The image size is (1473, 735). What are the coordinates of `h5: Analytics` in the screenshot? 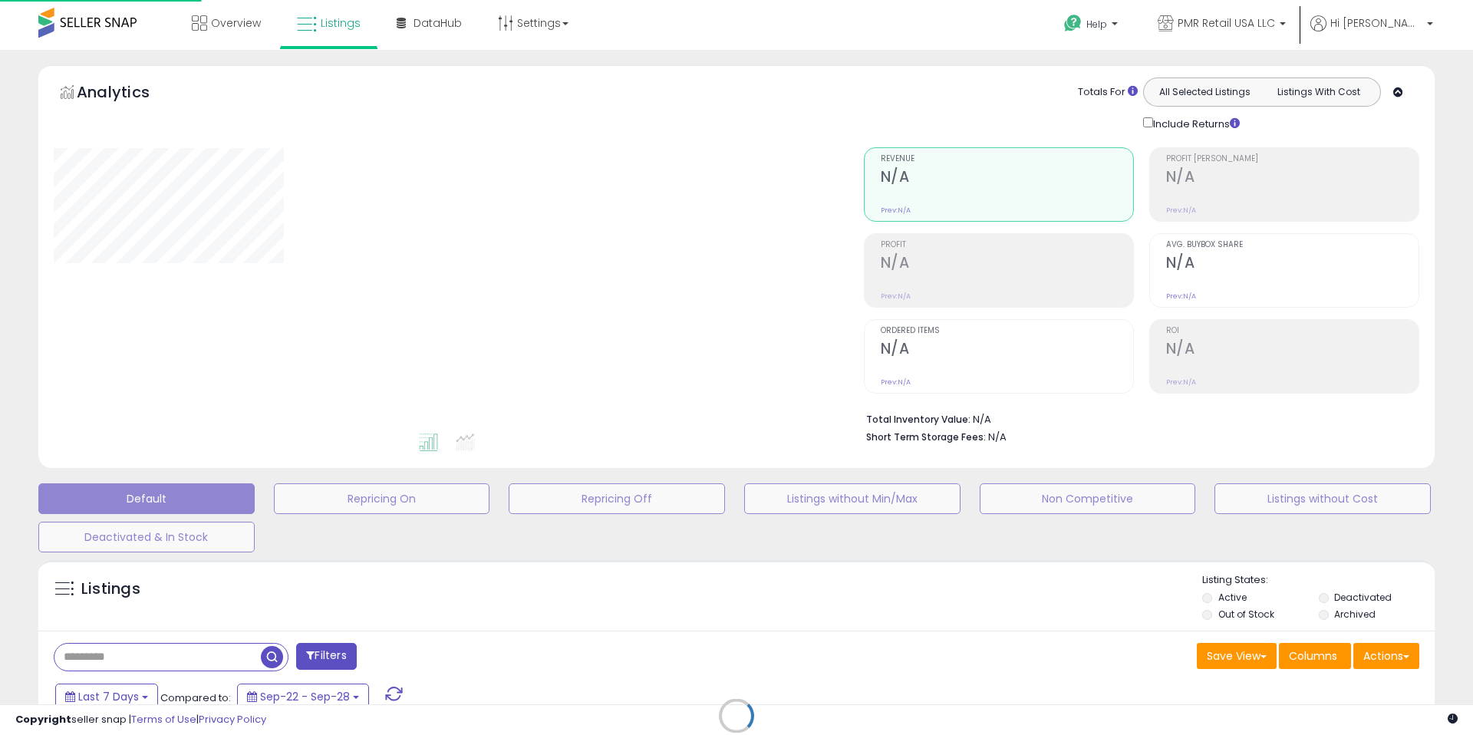 It's located at (128, 94).